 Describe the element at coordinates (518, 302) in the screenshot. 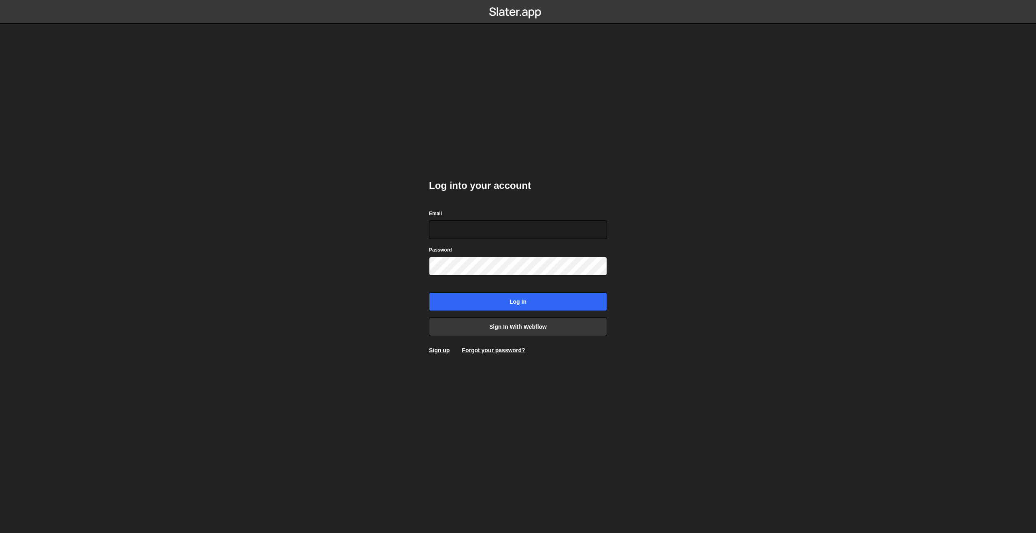

I see `input: Log in` at that location.